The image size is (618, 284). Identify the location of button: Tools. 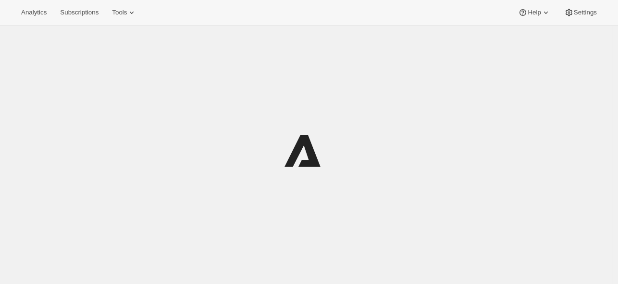
(124, 13).